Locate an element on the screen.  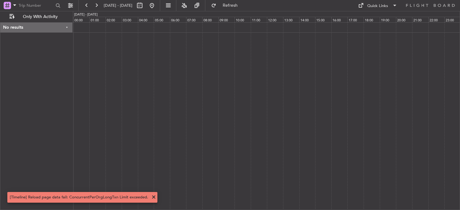
div: Quick Links is located at coordinates (377, 6).